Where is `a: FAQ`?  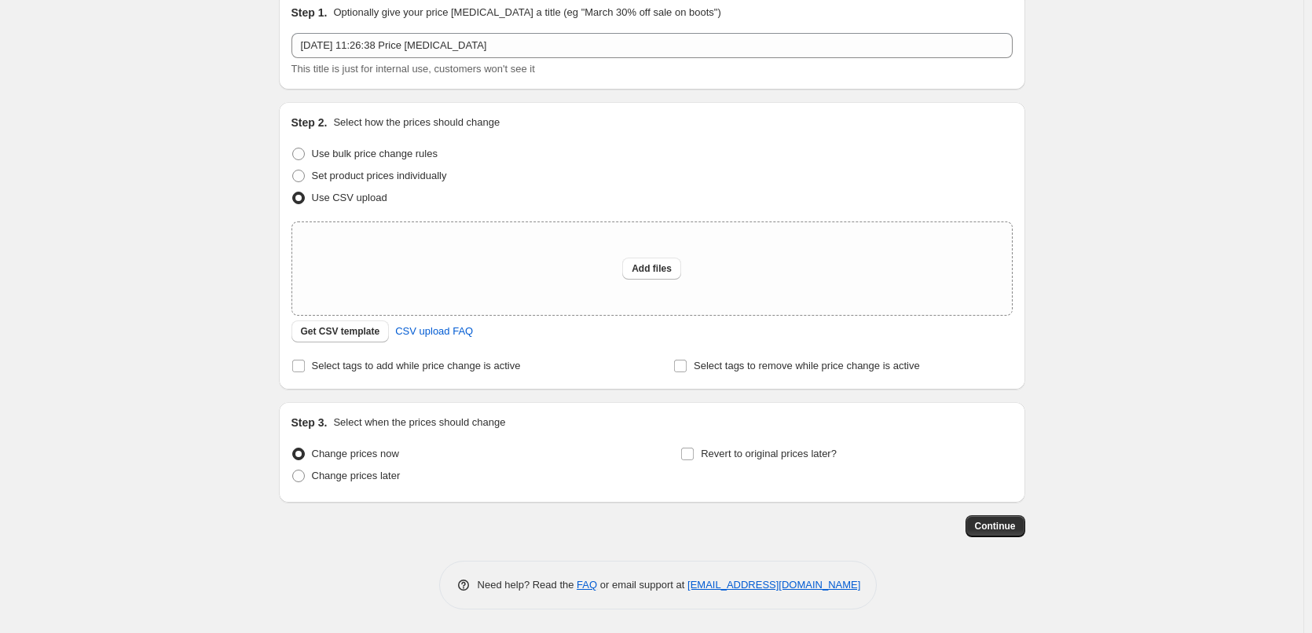
a: FAQ is located at coordinates (587, 585).